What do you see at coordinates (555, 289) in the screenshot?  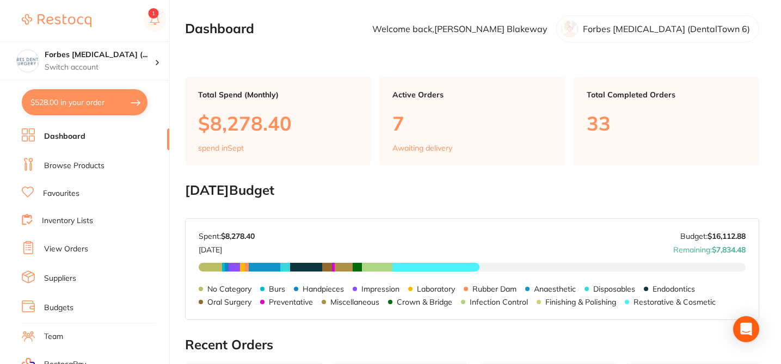 I see `p: Anaesthetic` at bounding box center [555, 289].